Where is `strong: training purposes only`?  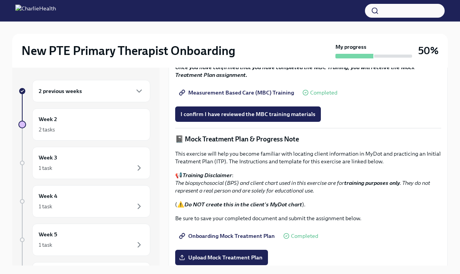 strong: training purposes only is located at coordinates (372, 183).